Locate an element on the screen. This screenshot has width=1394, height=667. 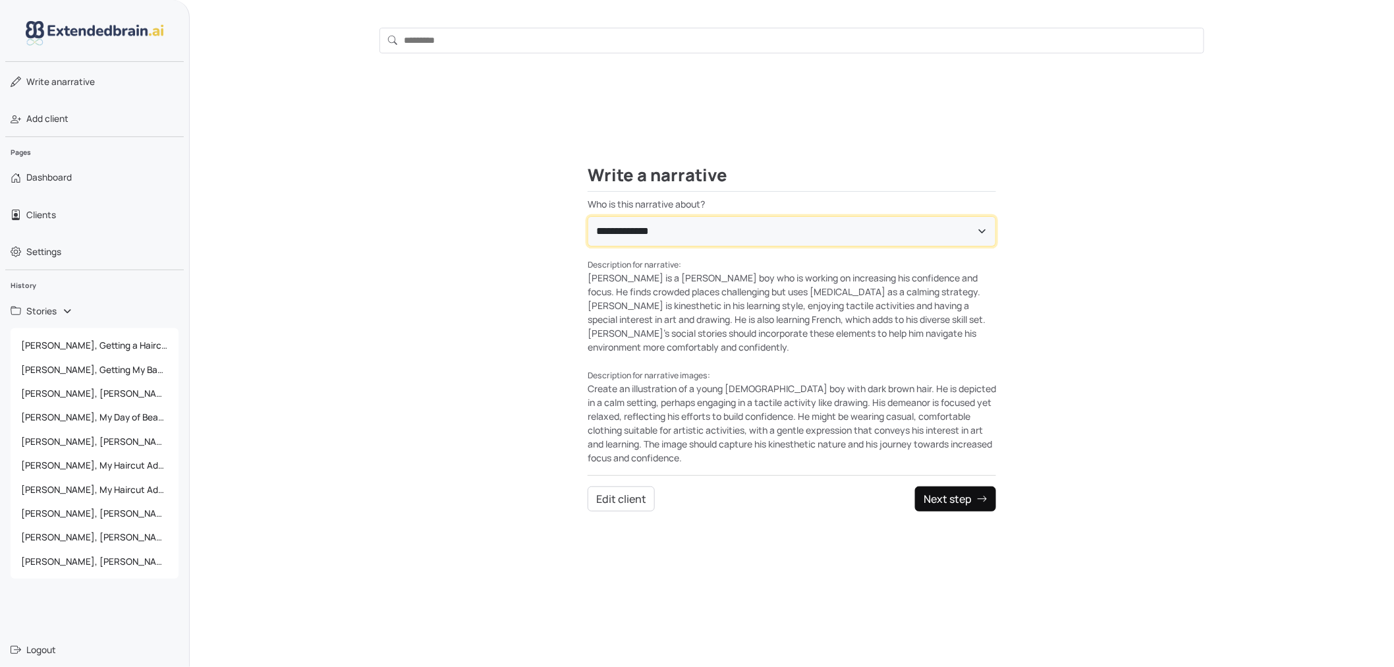
span: Logout is located at coordinates (41, 650).